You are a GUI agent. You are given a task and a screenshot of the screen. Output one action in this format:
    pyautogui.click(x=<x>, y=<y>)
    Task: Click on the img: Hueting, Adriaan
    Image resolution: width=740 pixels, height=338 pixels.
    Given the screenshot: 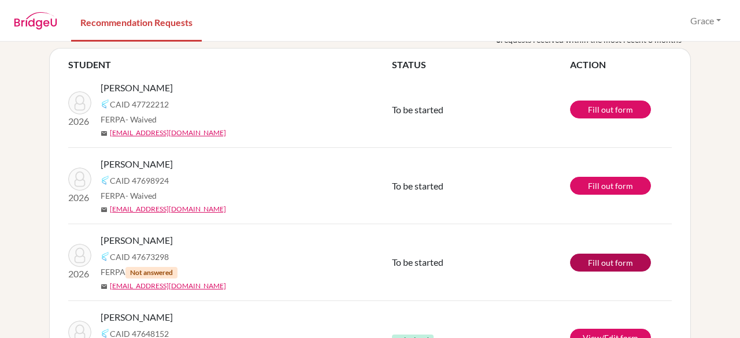 What is the action you would take?
    pyautogui.click(x=80, y=103)
    